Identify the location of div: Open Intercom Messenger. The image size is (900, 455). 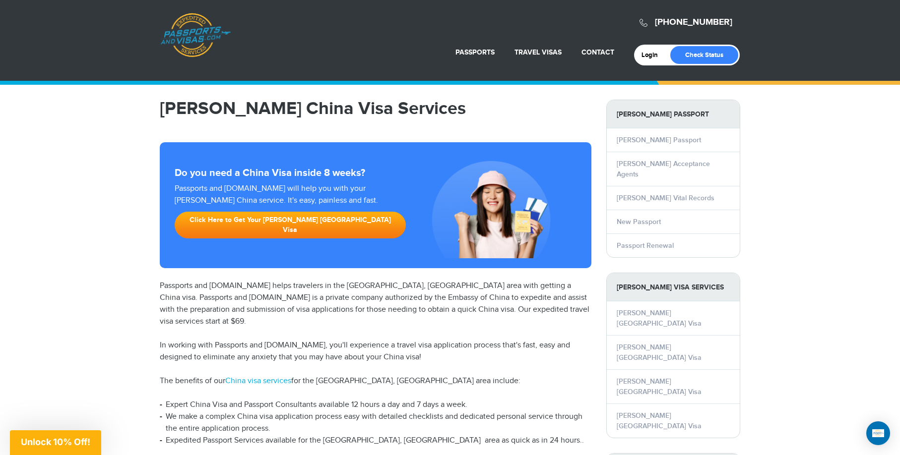
(878, 433).